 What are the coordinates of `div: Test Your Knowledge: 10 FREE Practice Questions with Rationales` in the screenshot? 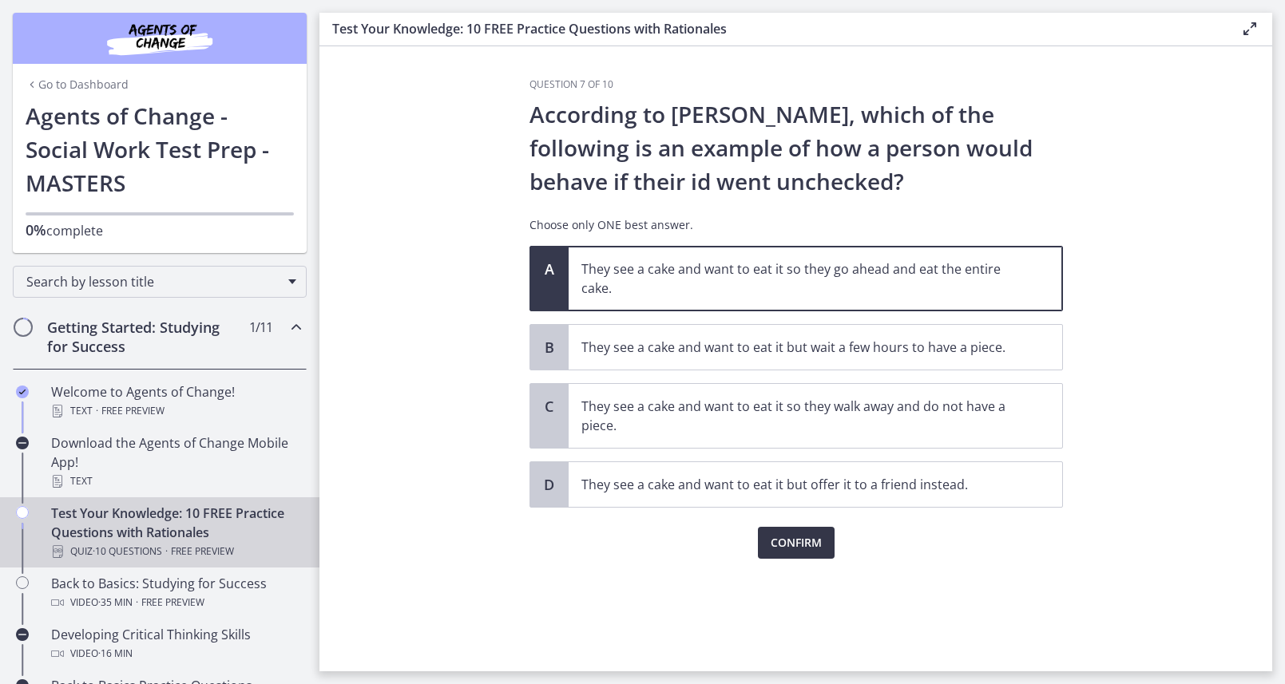 It's located at (176, 533).